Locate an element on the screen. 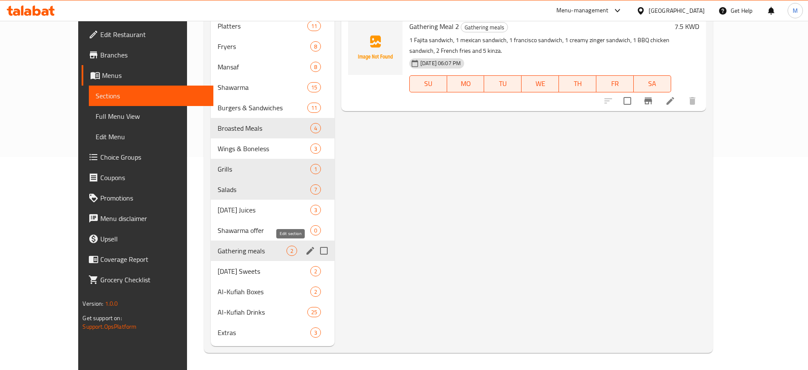 The image size is (808, 370). span: MO is located at coordinates (466, 83).